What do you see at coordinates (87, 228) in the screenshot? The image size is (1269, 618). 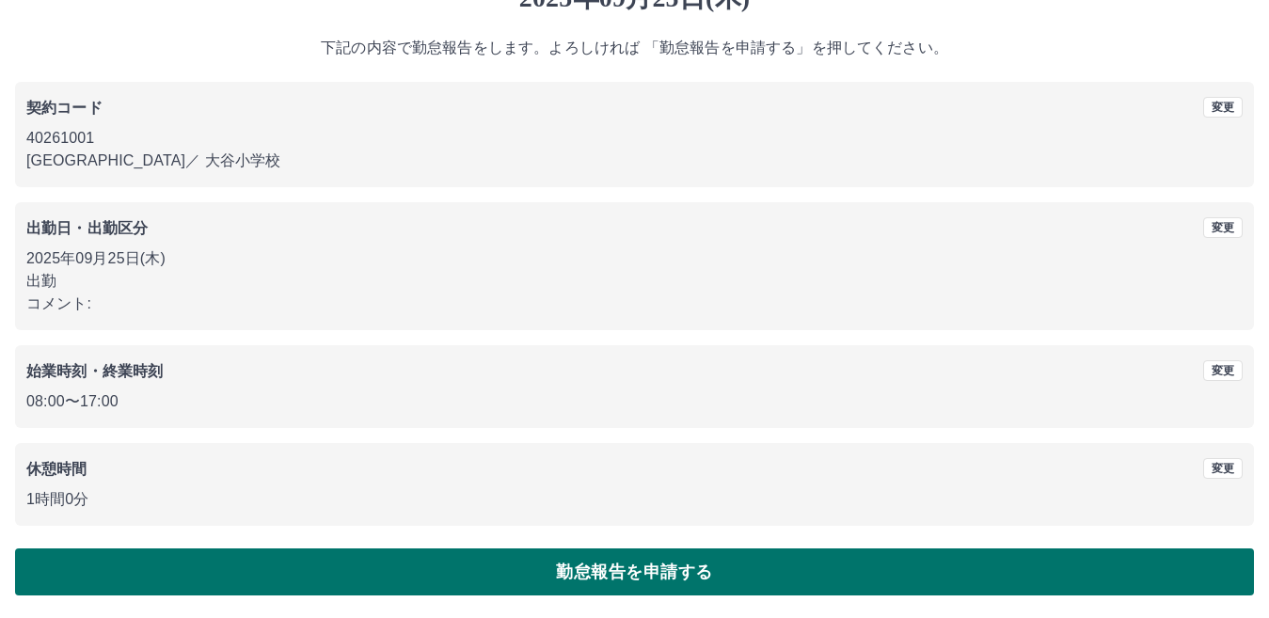 I see `b: 出勤日・出勤区分` at bounding box center [87, 228].